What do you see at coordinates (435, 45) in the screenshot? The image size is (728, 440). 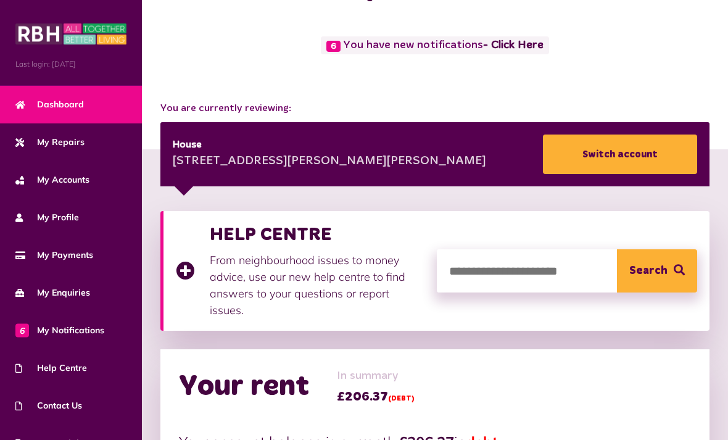 I see `span: You have new notifications` at bounding box center [435, 45].